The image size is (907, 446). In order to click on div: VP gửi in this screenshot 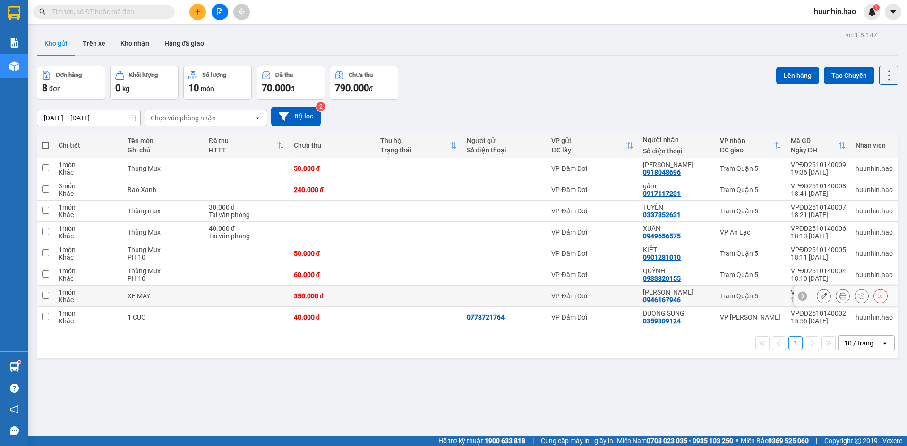, I will do `click(589, 141)`.